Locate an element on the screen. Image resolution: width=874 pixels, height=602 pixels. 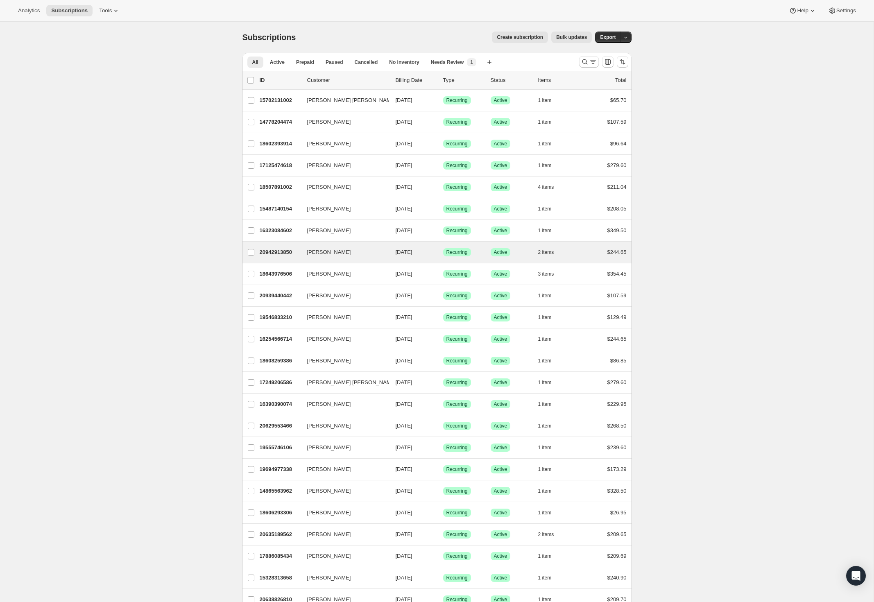
p: 16254566714 is located at coordinates (280, 339).